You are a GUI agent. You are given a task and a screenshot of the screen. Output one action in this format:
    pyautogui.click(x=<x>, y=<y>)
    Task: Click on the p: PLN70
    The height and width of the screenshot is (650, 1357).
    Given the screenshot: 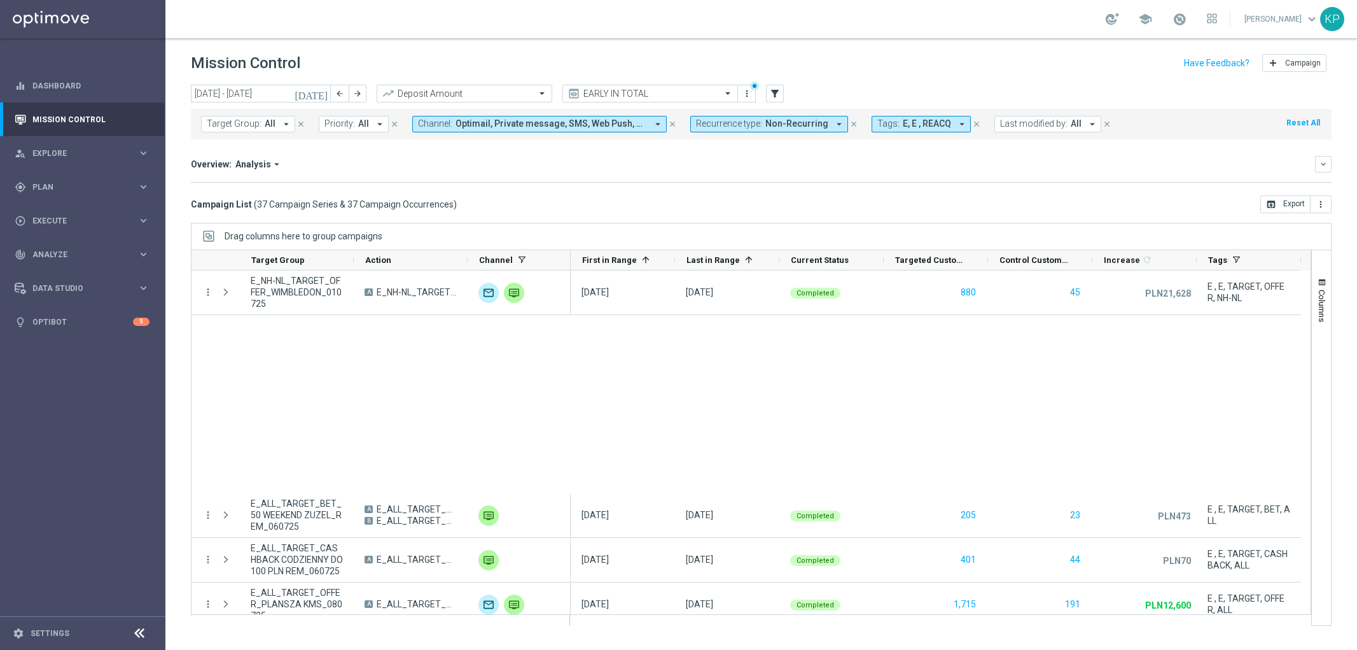 What is the action you would take?
    pyautogui.click(x=1177, y=561)
    